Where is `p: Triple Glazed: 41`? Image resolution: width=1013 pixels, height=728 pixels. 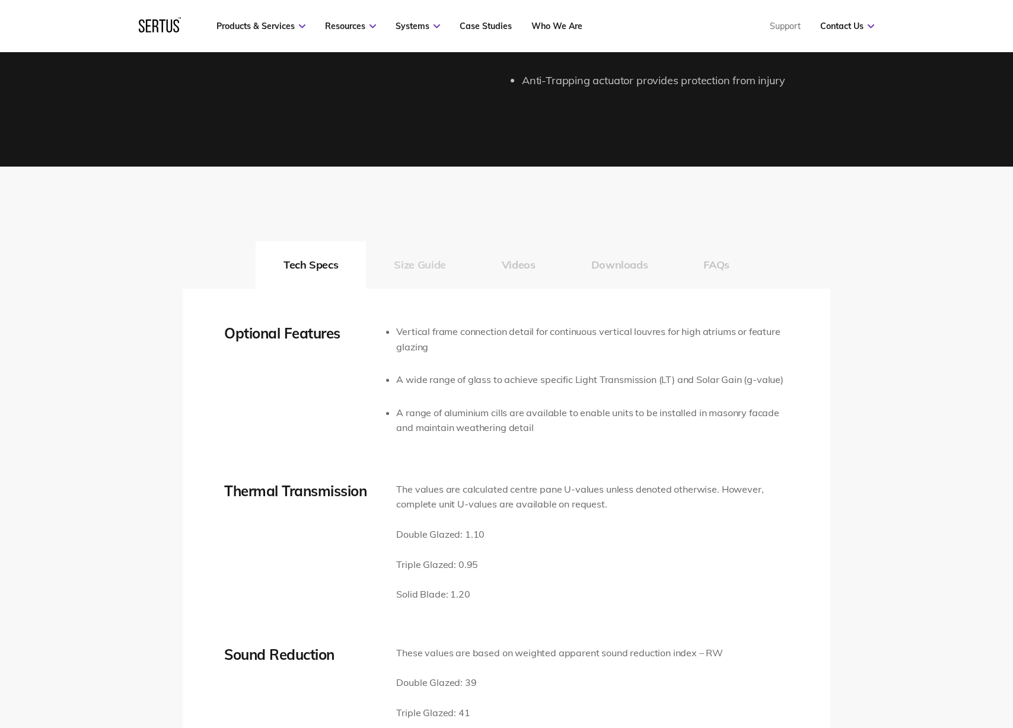
p: Triple Glazed: 41 is located at coordinates (559, 713).